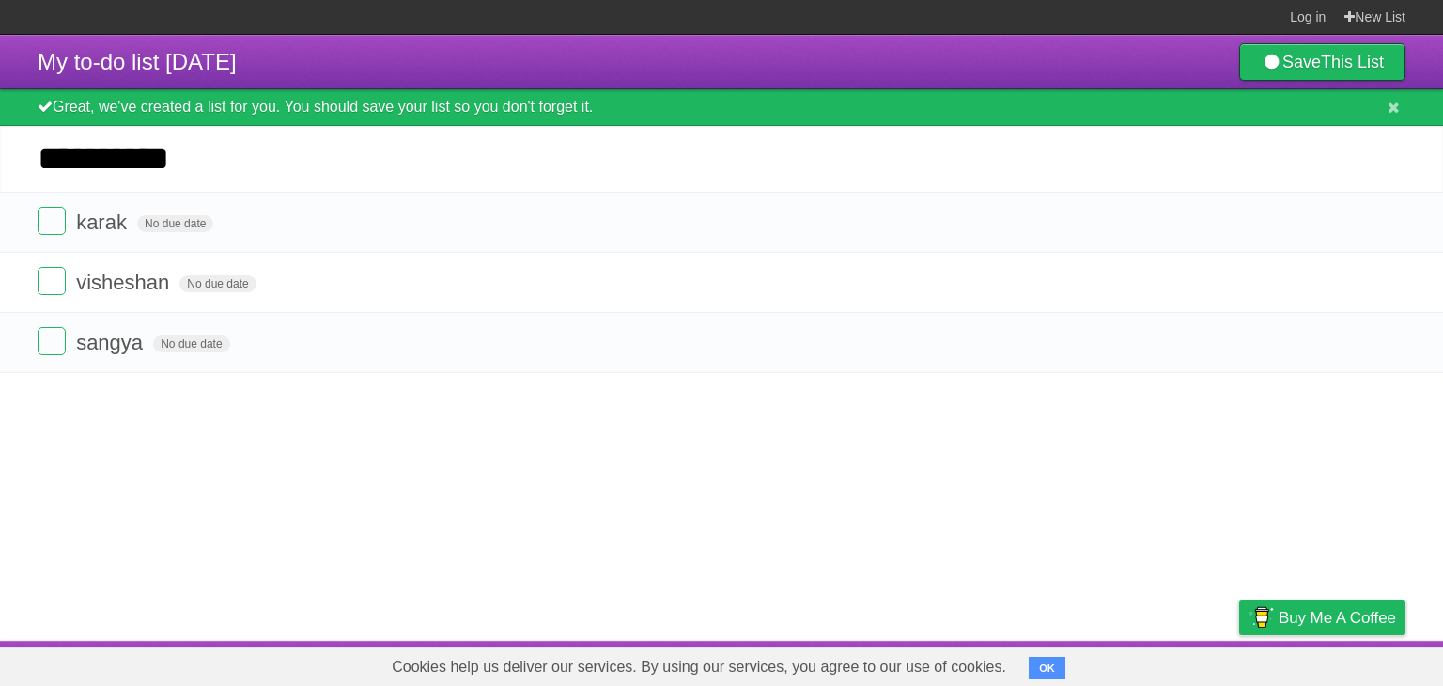 Image resolution: width=1443 pixels, height=686 pixels. I want to click on a: Suggest a feature, so click(1346, 663).